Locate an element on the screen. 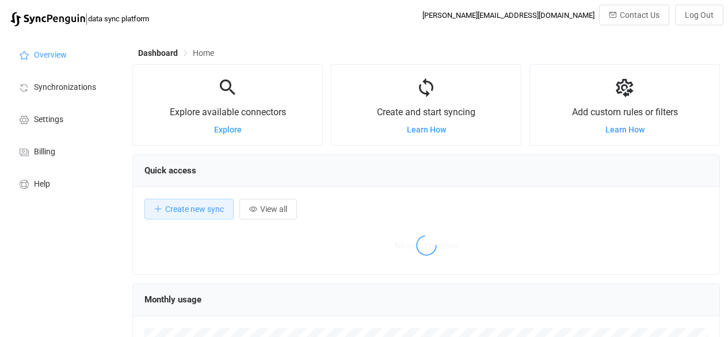  img: syncpenguin.svg is located at coordinates (48, 19).